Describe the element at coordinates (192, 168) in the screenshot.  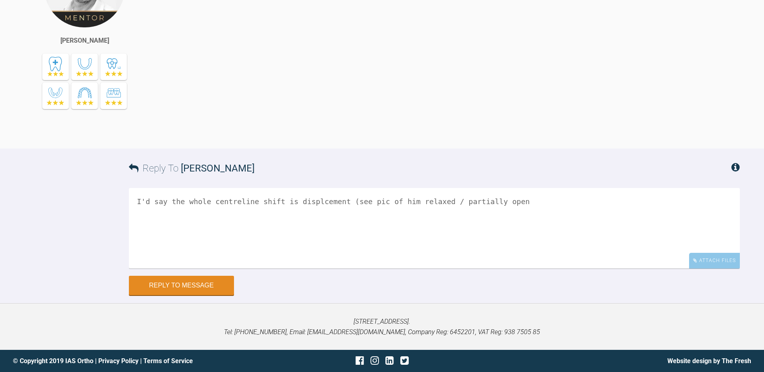
I see `h3: Reply To` at that location.